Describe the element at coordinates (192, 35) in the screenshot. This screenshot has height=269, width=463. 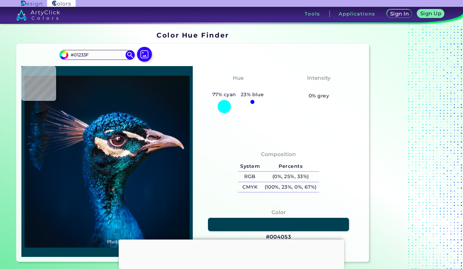
I see `h1: Color Hue Finder` at that location.